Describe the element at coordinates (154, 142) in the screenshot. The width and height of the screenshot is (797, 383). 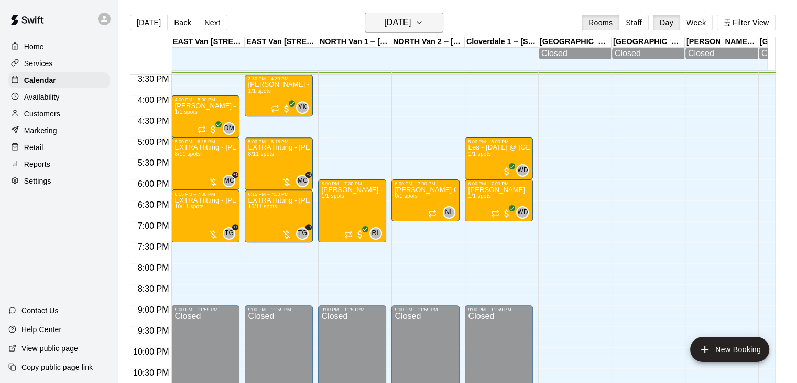
I see `span: 5:00 PM` at that location.